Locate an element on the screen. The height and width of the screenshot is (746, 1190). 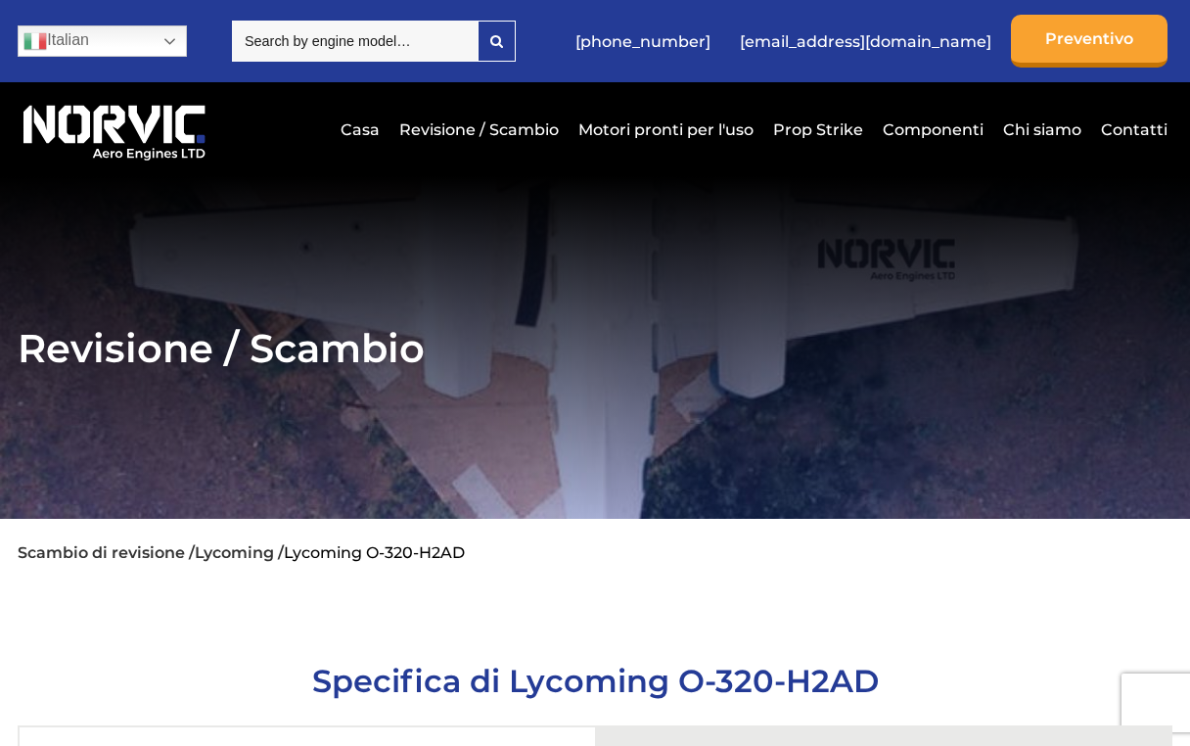
a: Componenti is located at coordinates (932, 129).